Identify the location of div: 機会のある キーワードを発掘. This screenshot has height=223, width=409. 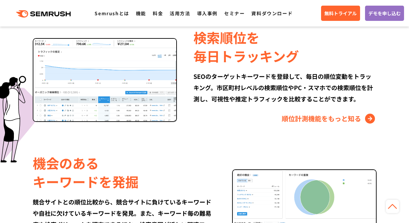
(124, 172).